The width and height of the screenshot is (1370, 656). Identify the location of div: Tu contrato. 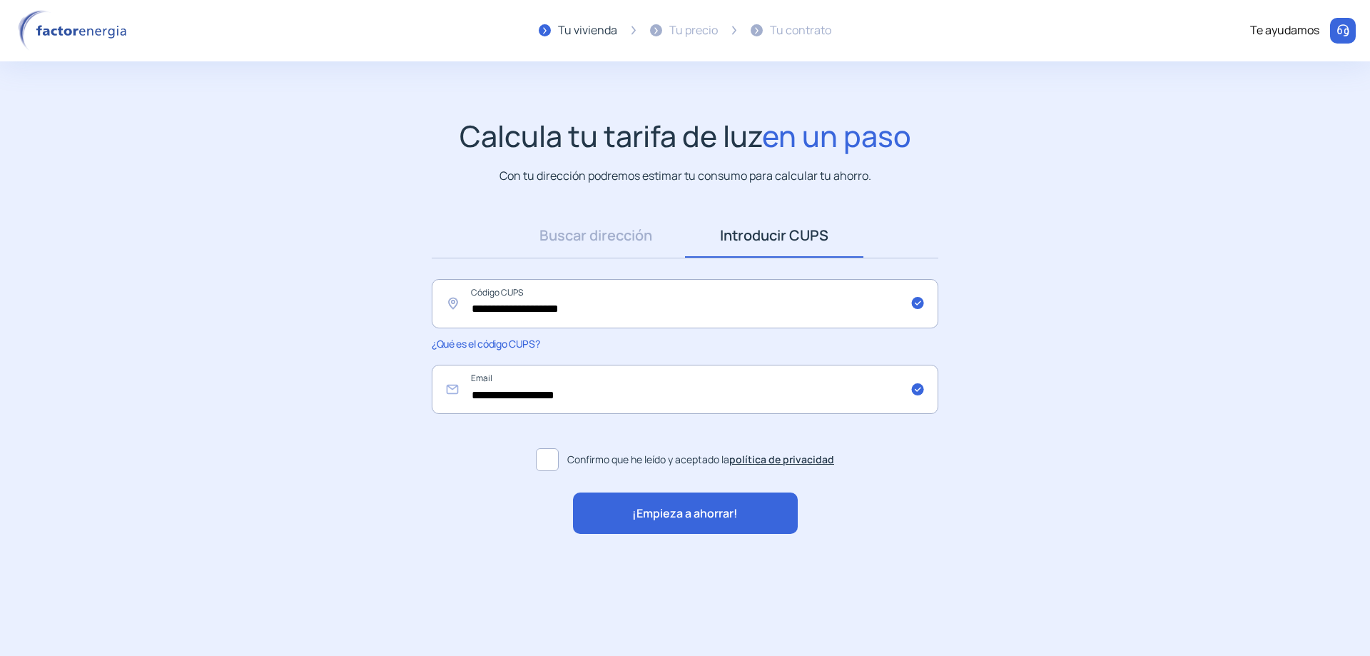
(801, 31).